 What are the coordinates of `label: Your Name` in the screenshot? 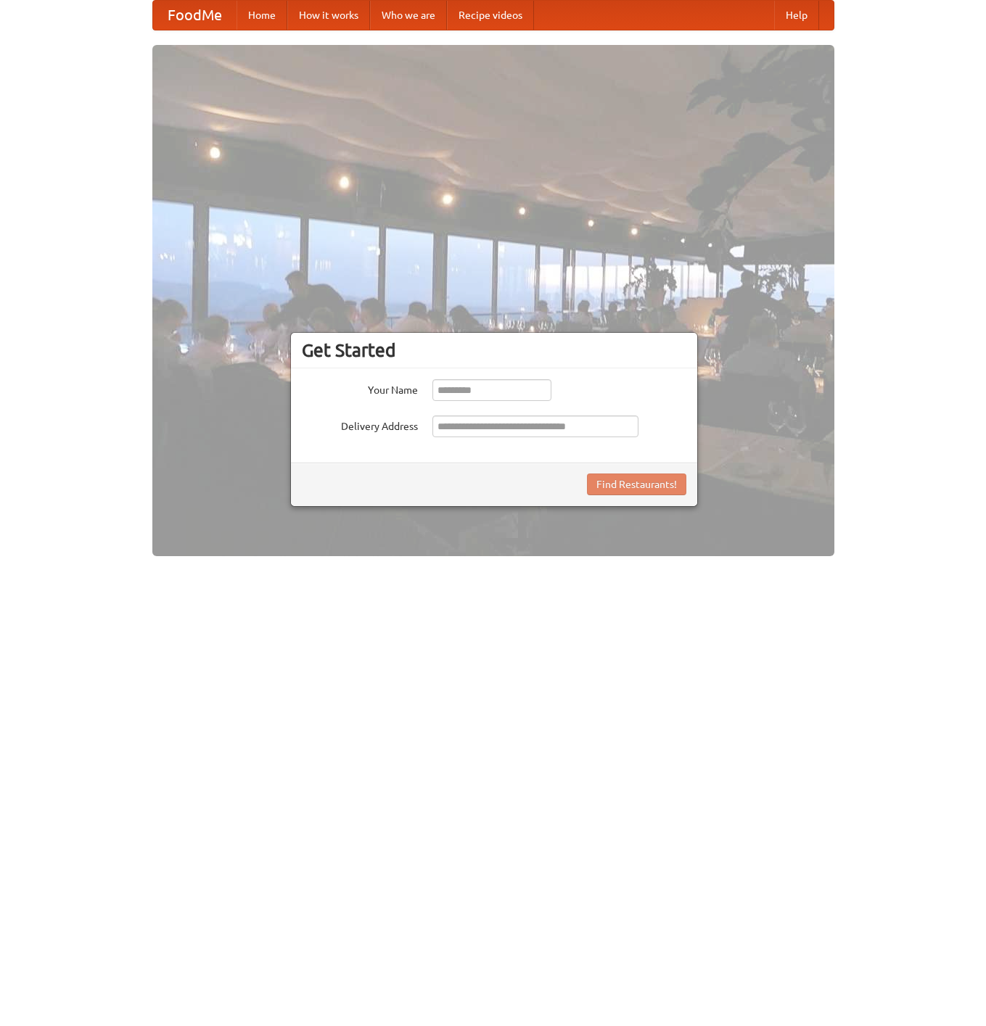 It's located at (360, 388).